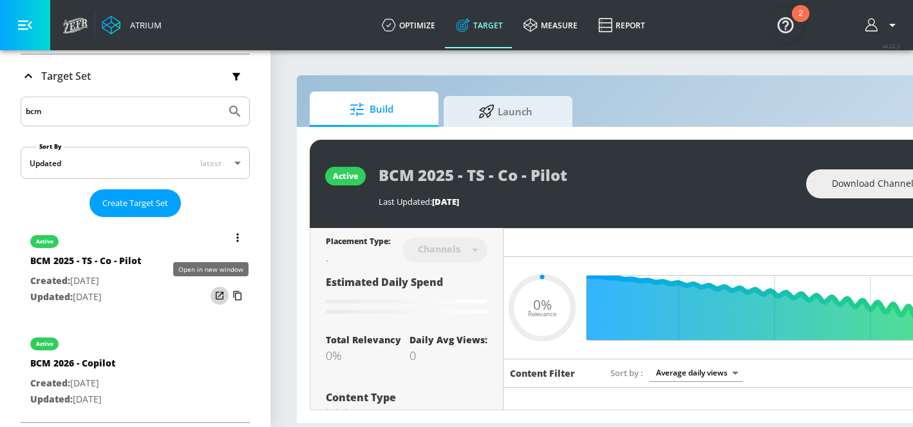 The height and width of the screenshot is (427, 913). Describe the element at coordinates (135, 319) in the screenshot. I see `nav: list of Target Set` at that location.